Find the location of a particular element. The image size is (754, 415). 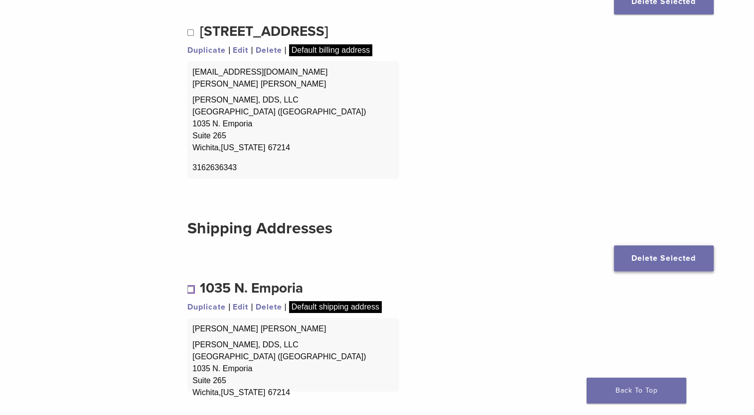

div: Default shipping address is located at coordinates (335, 307).